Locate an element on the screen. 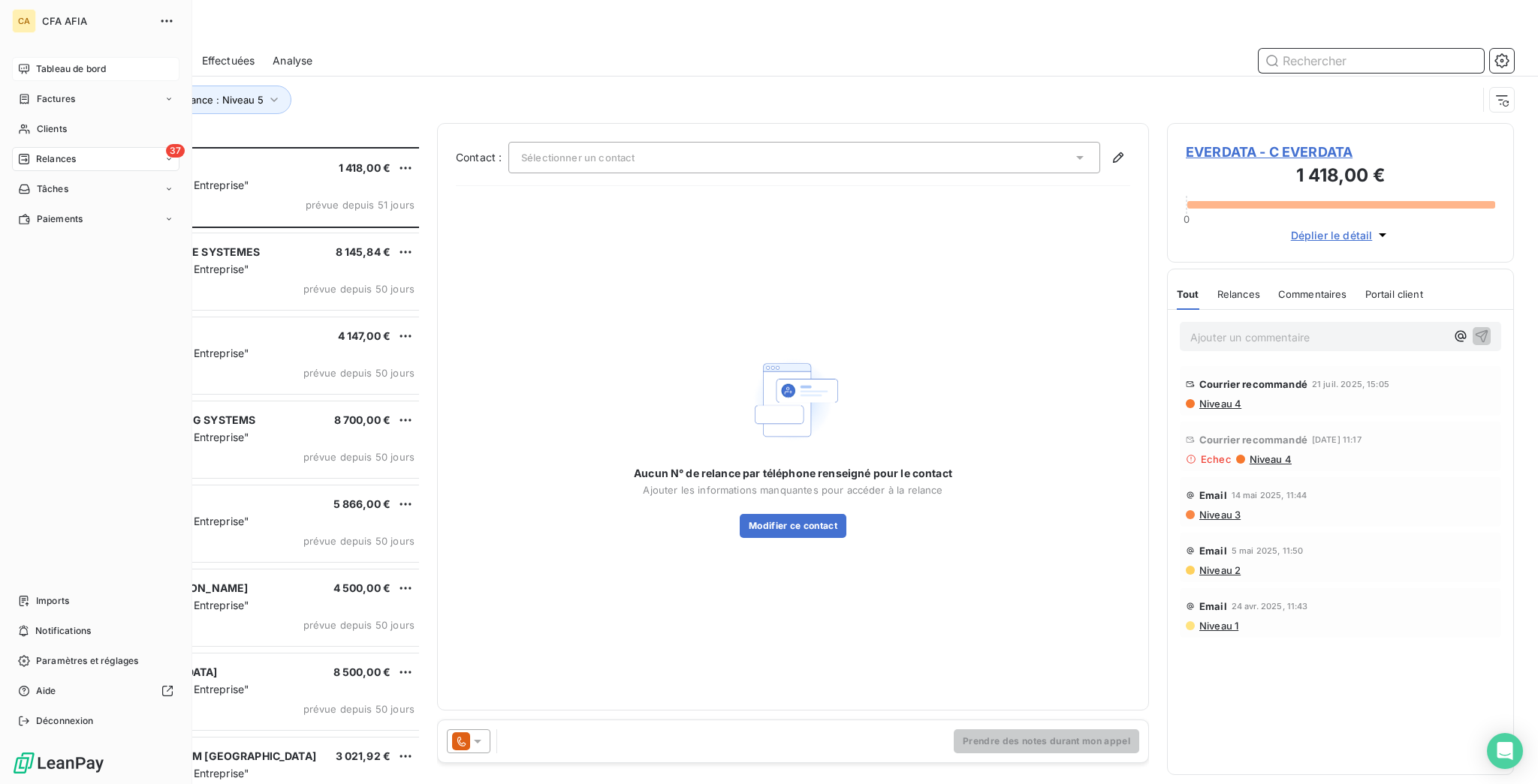 Image resolution: width=1538 pixels, height=784 pixels. span: Aide is located at coordinates (46, 692).